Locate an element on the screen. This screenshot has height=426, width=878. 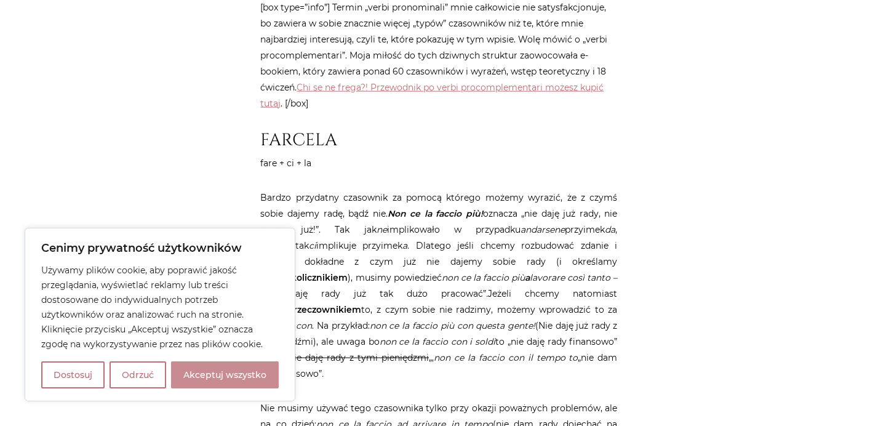
em: a is located at coordinates (406, 246).